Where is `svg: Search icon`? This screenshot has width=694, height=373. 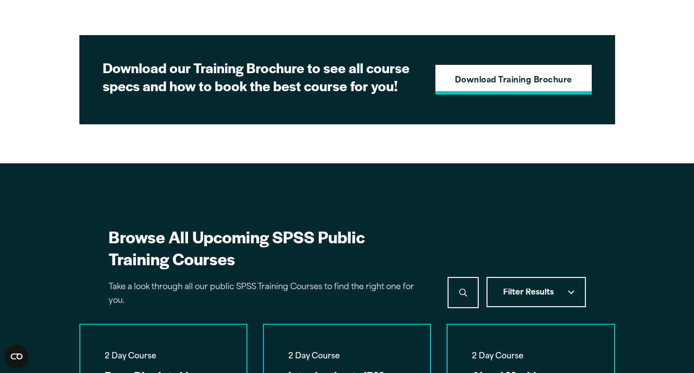 svg: Search icon is located at coordinates (463, 292).